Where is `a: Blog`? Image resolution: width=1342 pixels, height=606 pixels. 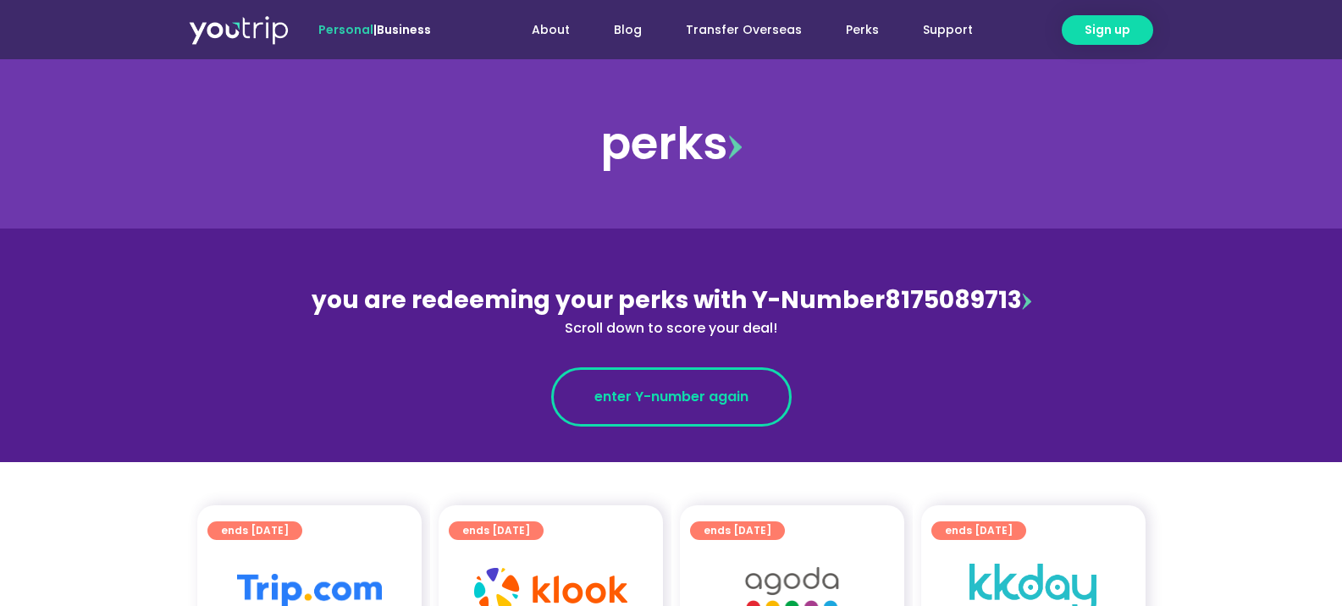
a: Blog is located at coordinates (627, 30).